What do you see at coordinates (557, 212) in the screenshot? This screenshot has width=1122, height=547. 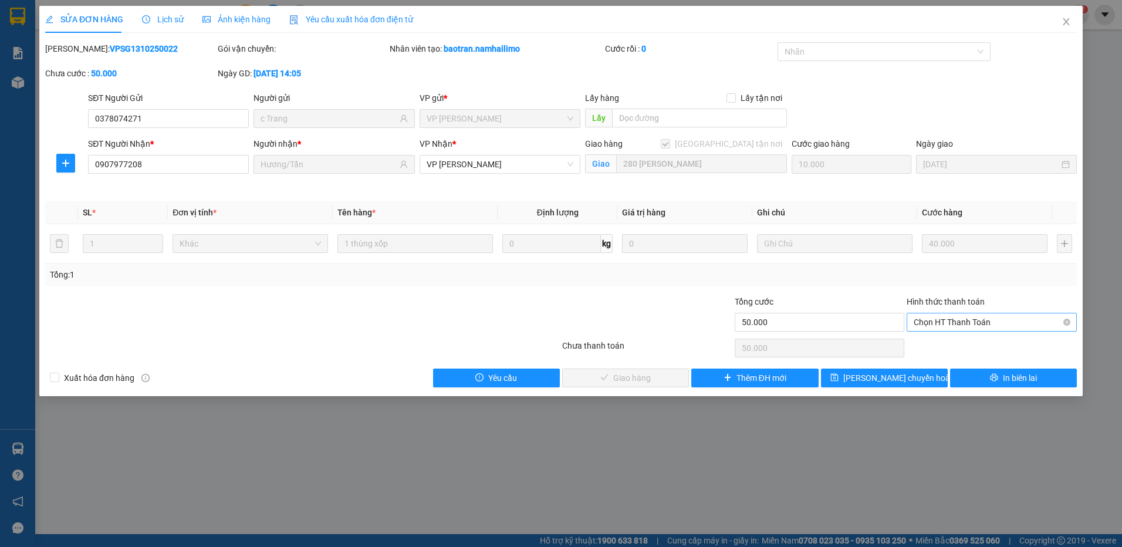 I see `span: Định lượng` at bounding box center [557, 212].